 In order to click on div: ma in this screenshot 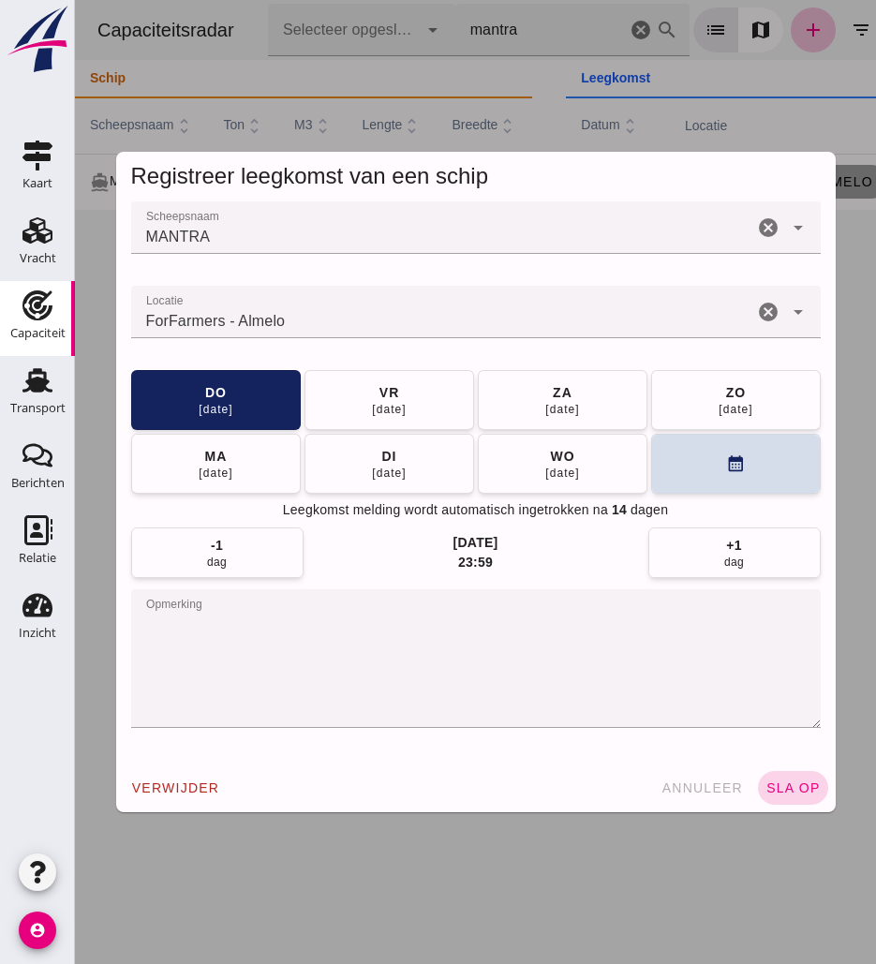, I will do `click(140, 456)`.